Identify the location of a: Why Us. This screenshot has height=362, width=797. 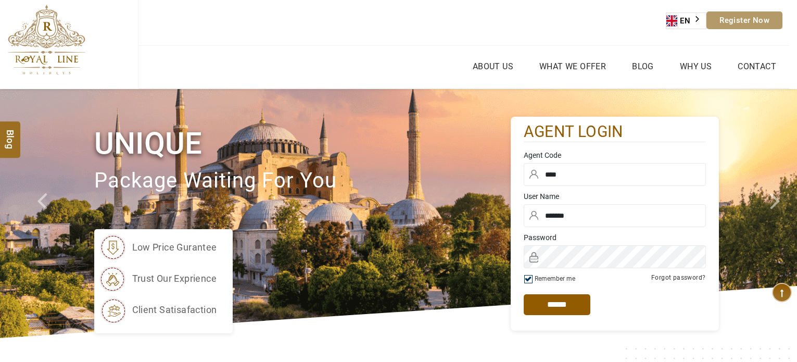
(695, 66).